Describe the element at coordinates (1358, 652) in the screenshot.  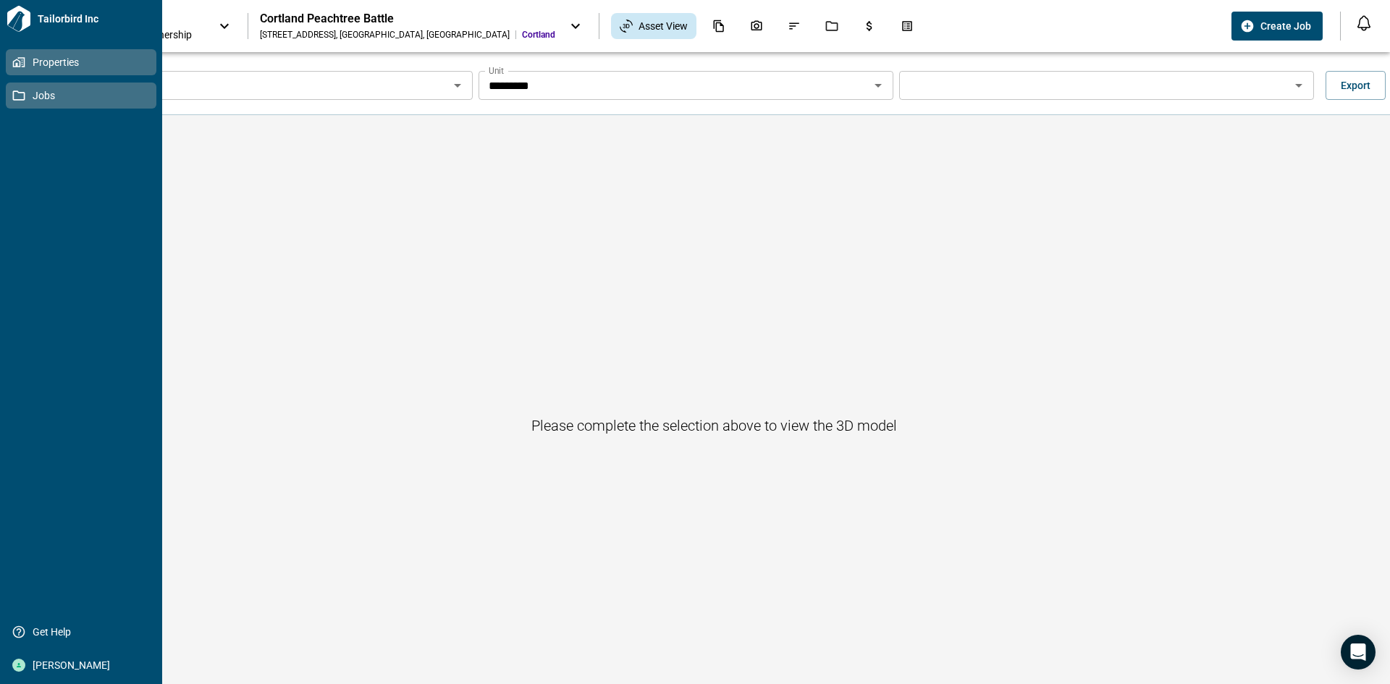
I see `div: Open Intercom Messenger` at that location.